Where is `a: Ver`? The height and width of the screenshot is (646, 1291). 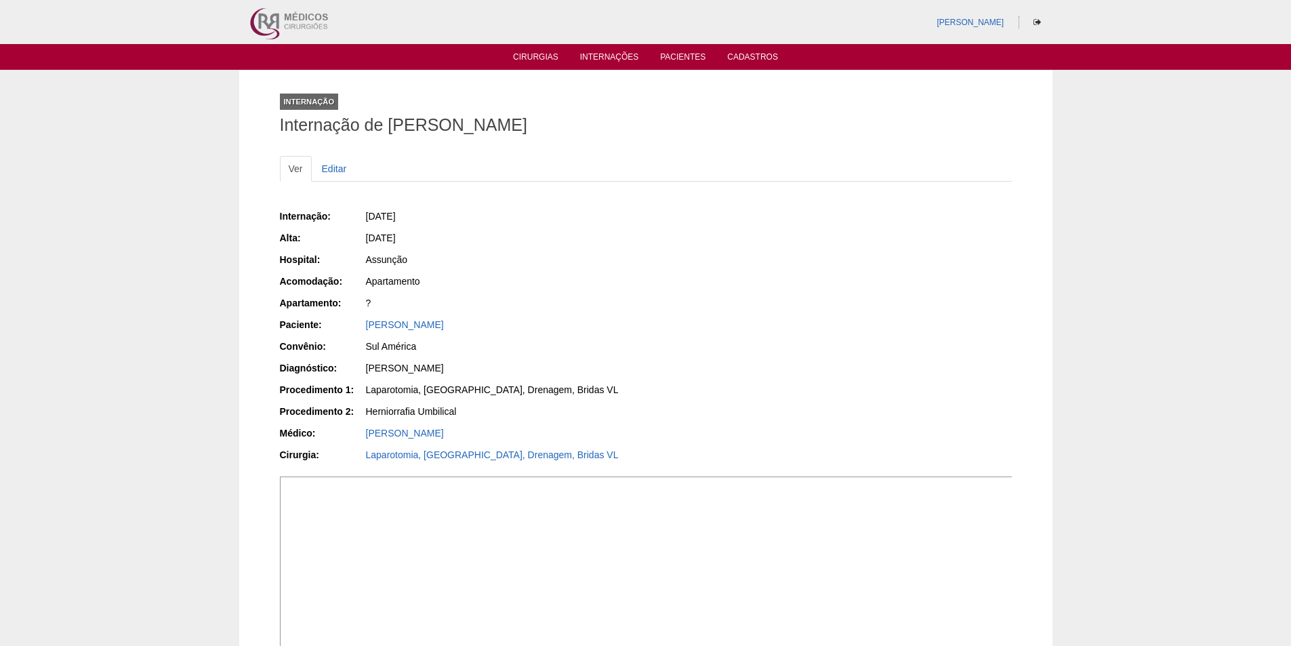 a: Ver is located at coordinates (295, 169).